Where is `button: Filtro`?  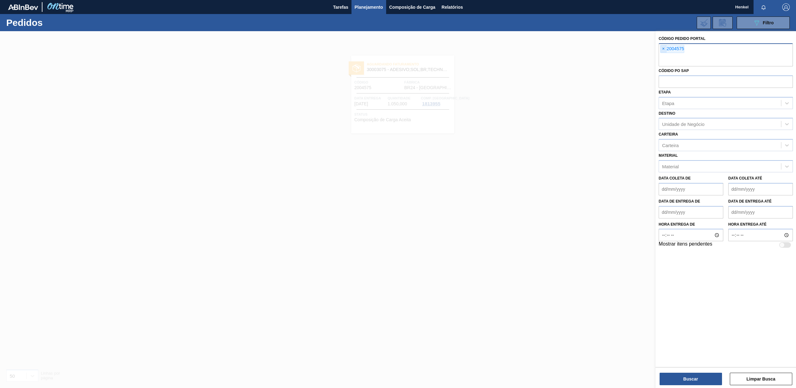 button: Filtro is located at coordinates (763, 23).